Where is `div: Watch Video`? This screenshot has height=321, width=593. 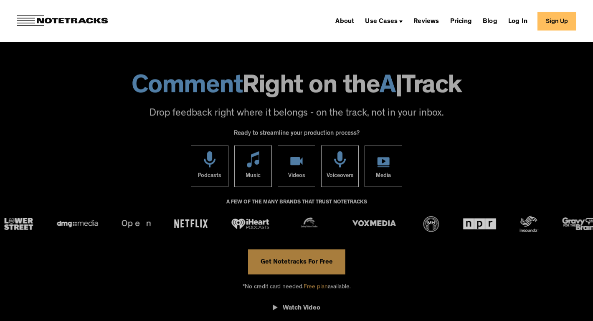 div: Watch Video is located at coordinates (301, 308).